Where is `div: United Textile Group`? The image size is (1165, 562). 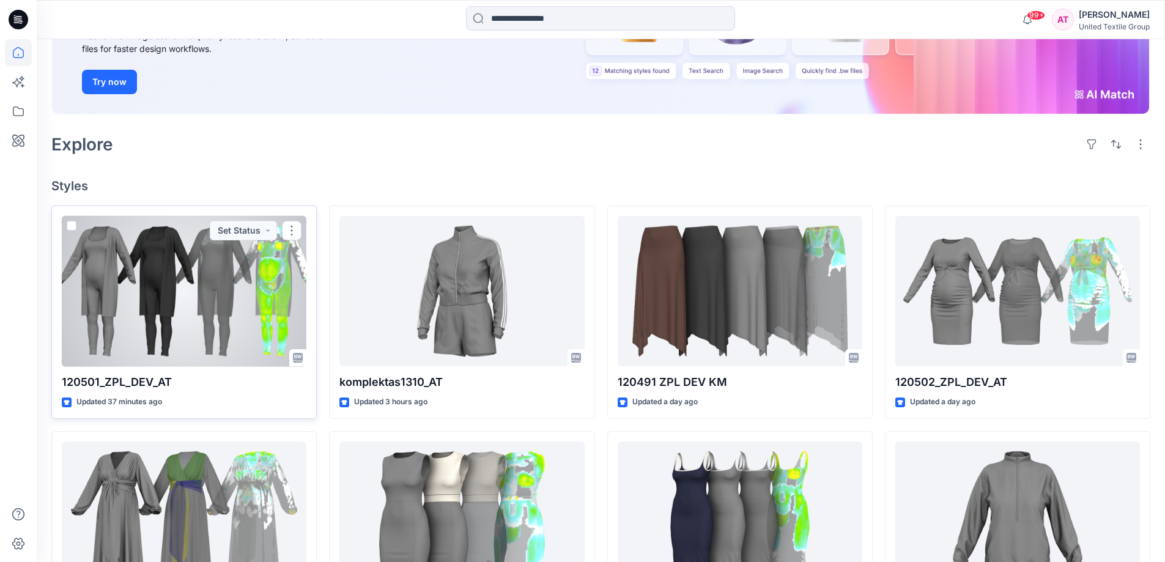
div: United Textile Group is located at coordinates (1114, 26).